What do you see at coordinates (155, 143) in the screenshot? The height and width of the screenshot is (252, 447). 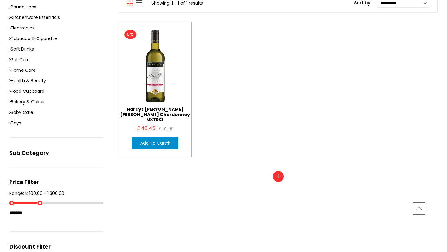 I see `button: Add To Cart` at bounding box center [155, 143].